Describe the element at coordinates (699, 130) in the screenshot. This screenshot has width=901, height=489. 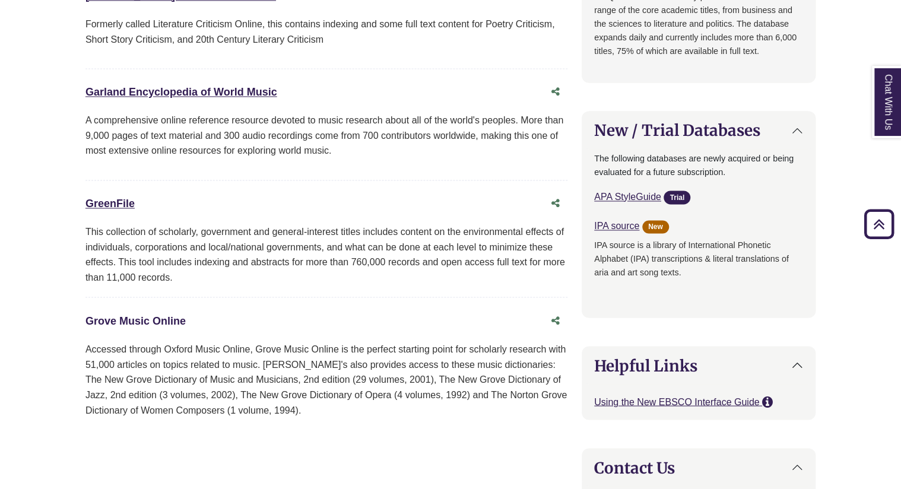
I see `button: New / Trial Databases` at that location.